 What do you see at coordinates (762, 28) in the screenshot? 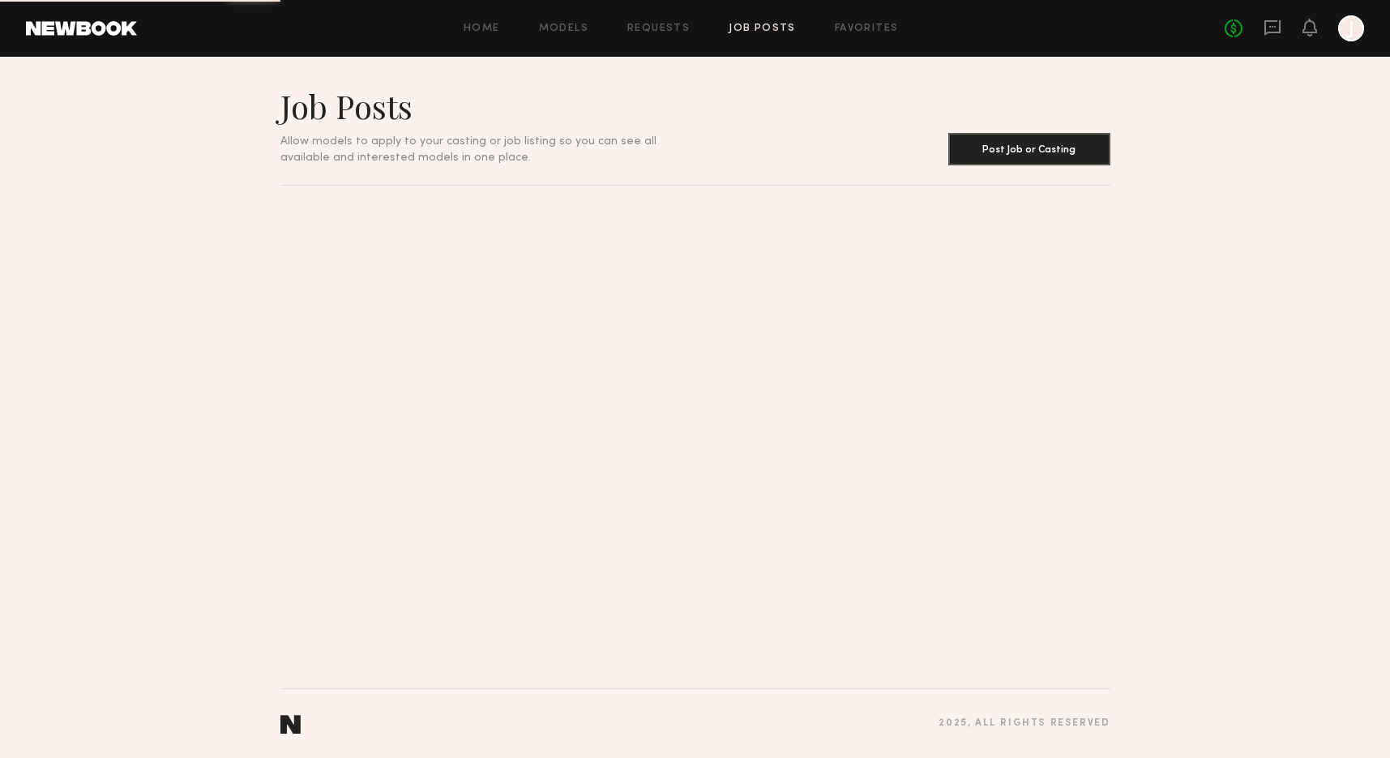
I see `a: Job Posts` at bounding box center [762, 28].